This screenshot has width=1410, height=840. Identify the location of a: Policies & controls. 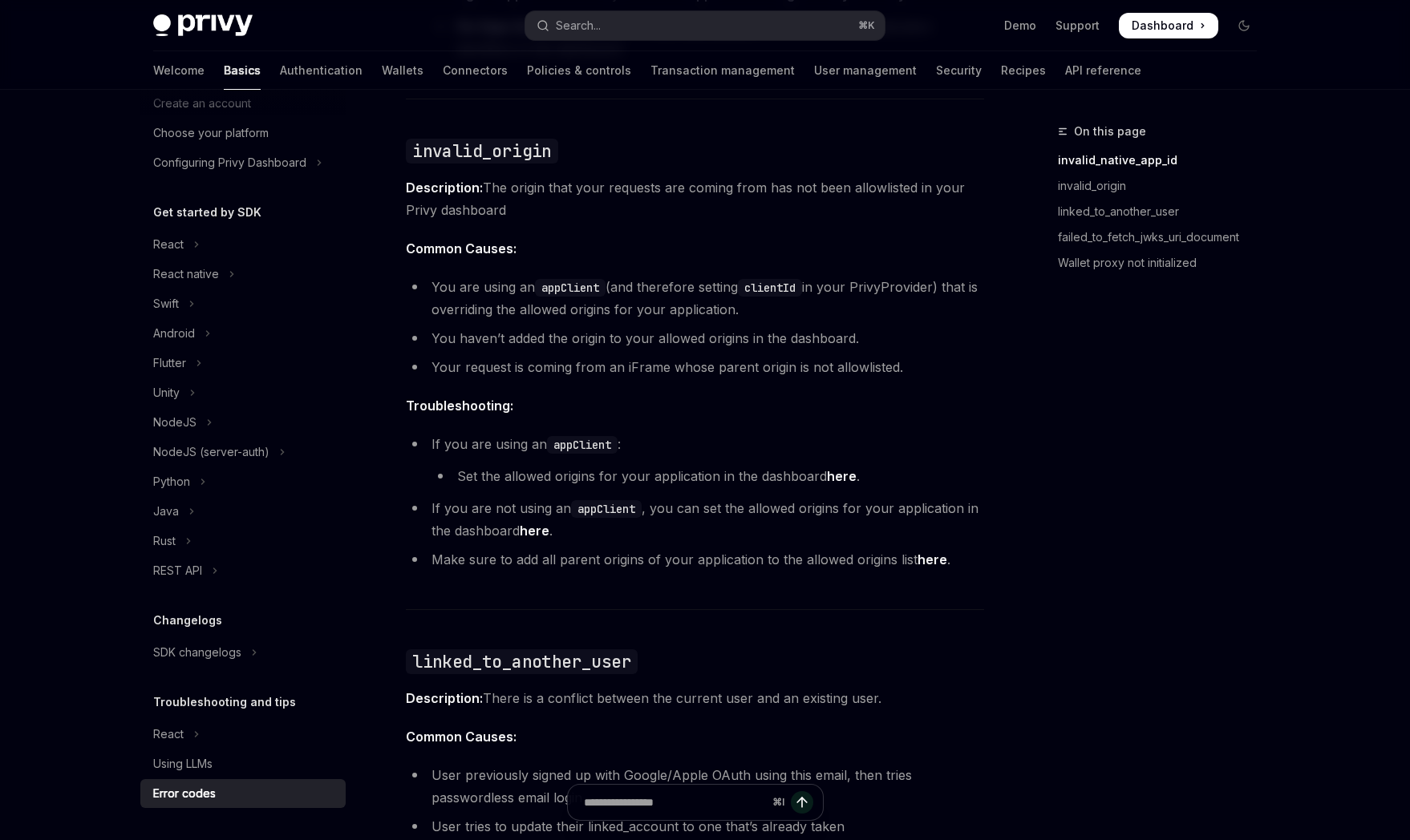
(579, 71).